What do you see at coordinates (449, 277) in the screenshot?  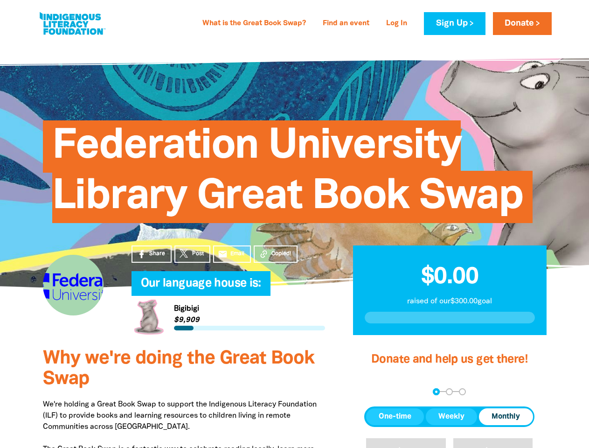 I see `span: $0.00` at bounding box center [449, 277].